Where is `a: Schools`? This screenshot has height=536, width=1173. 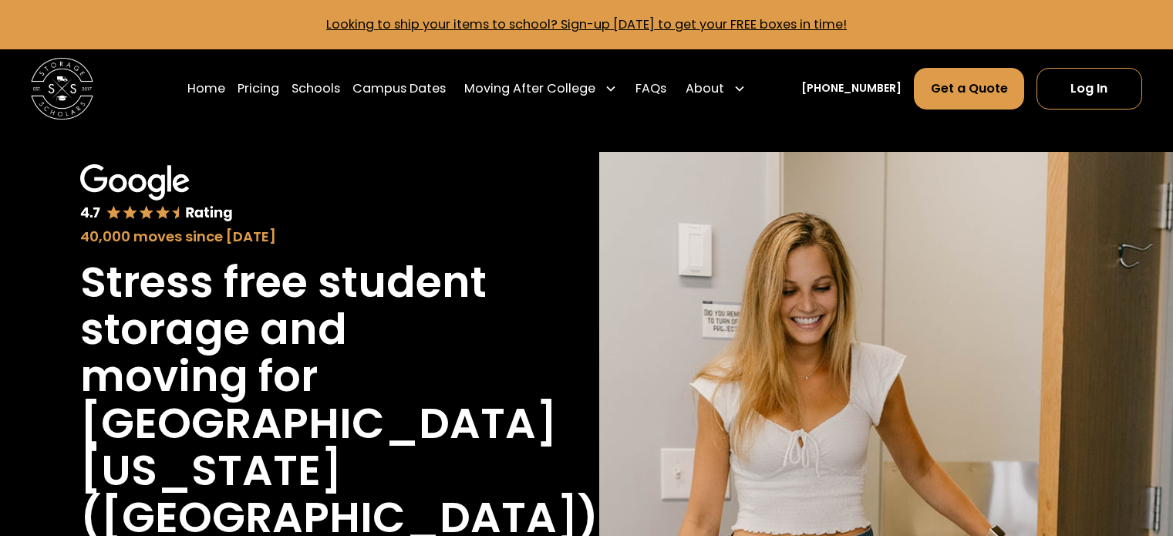
a: Schools is located at coordinates (315, 89).